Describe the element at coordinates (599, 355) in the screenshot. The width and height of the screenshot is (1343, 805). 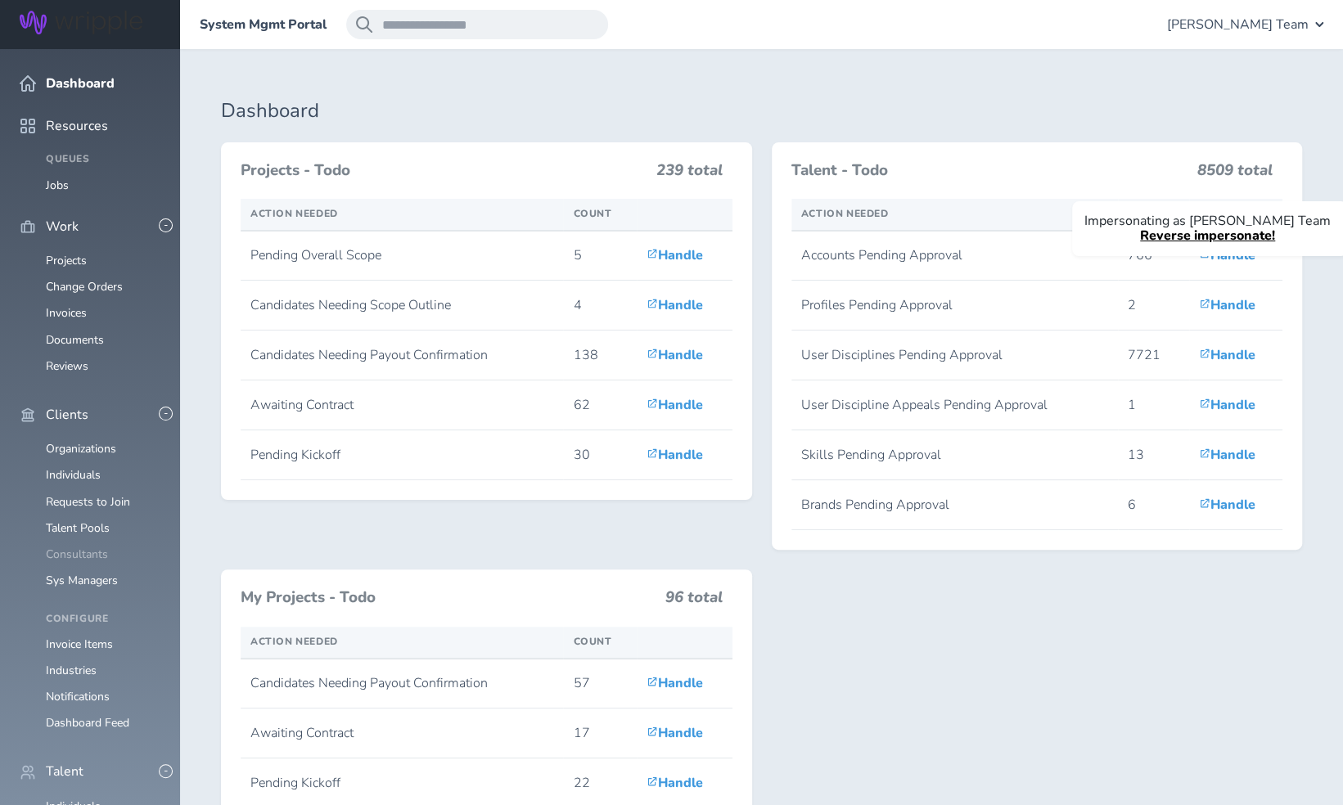
I see `td: 138` at that location.